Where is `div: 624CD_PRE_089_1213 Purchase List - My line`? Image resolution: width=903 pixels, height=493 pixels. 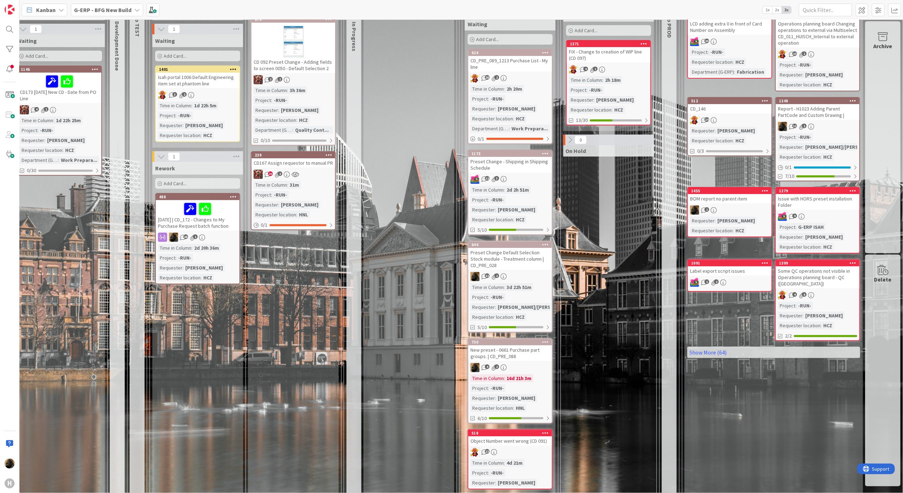 div: 624CD_PRE_089_1213 Purchase List - My line is located at coordinates (510, 61).